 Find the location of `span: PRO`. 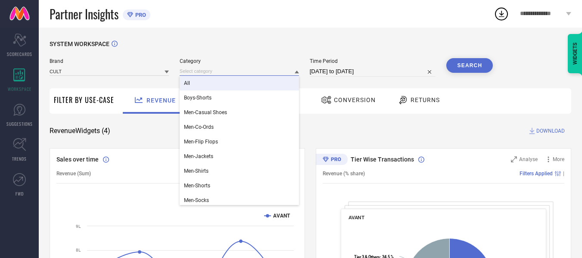

span: PRO is located at coordinates (140, 15).